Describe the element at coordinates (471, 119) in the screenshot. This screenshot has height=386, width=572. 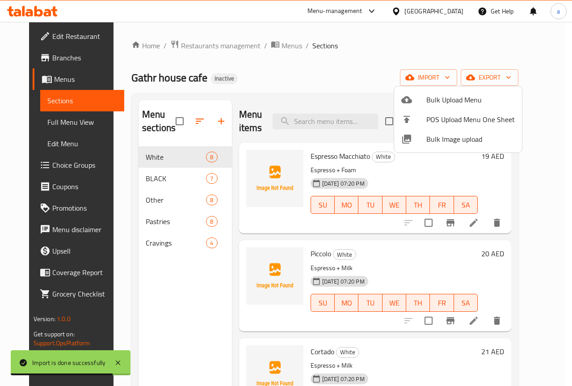
I see `span: POS Upload Menu One Sheet` at that location.